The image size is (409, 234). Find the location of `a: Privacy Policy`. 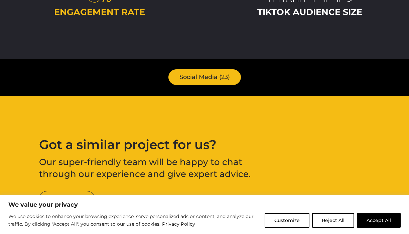

a: Privacy Policy is located at coordinates (178, 224).